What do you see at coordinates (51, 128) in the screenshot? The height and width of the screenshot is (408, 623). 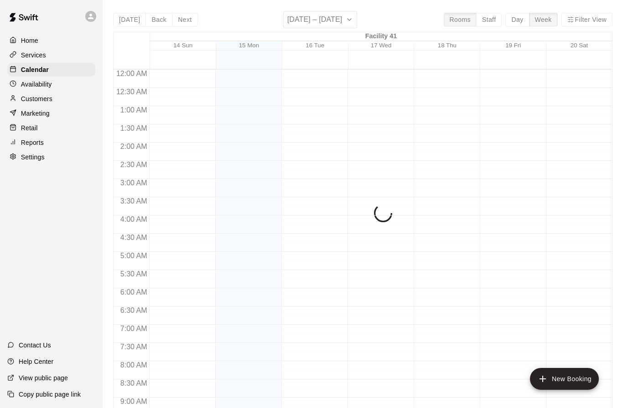 I see `div: Retail` at bounding box center [51, 128].